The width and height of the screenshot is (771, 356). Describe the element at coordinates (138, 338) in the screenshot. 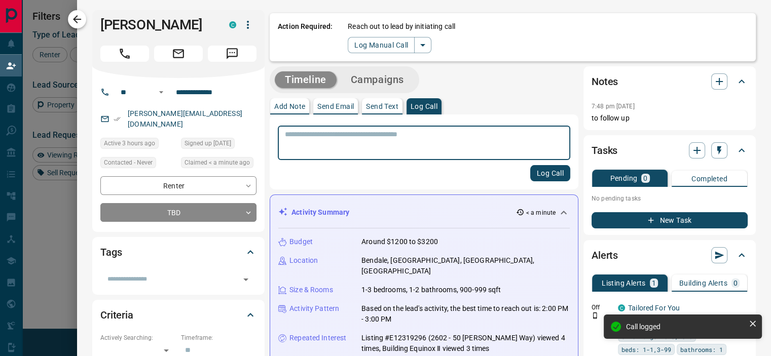

I see `p: Actively Searching:` at that location.